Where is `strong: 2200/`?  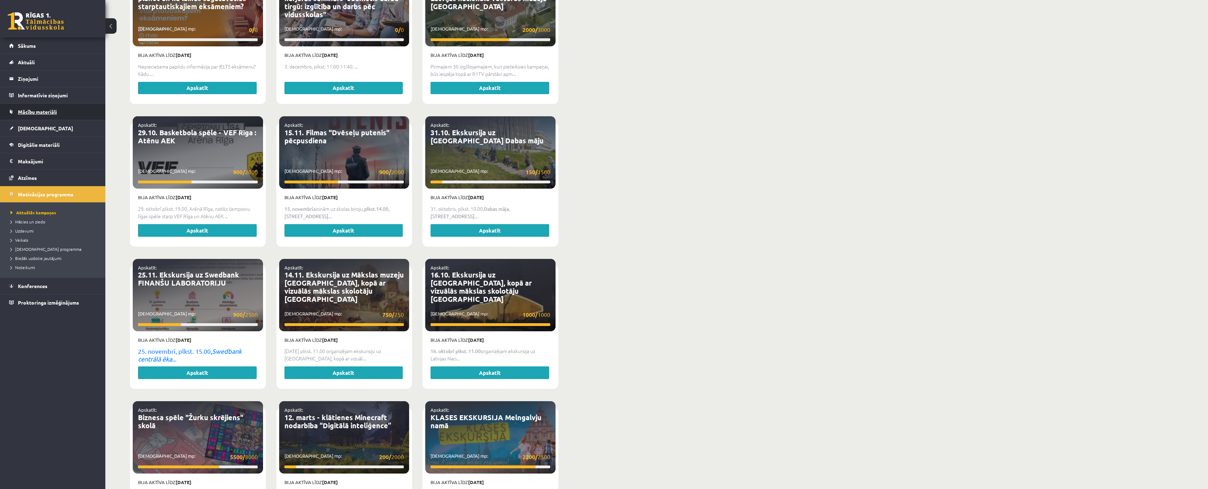
strong: 2200/ is located at coordinates (530, 457).